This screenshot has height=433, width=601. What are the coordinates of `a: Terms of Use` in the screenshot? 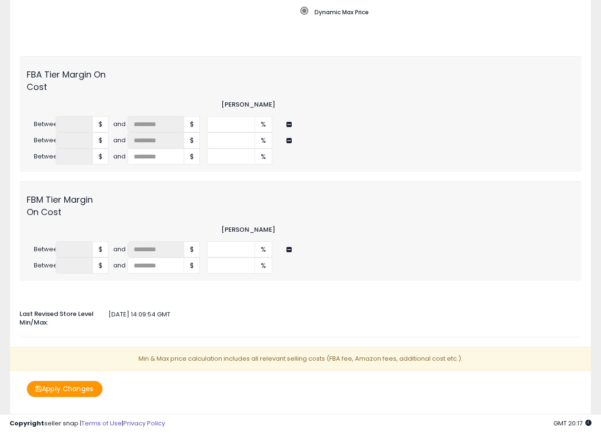 It's located at (101, 423).